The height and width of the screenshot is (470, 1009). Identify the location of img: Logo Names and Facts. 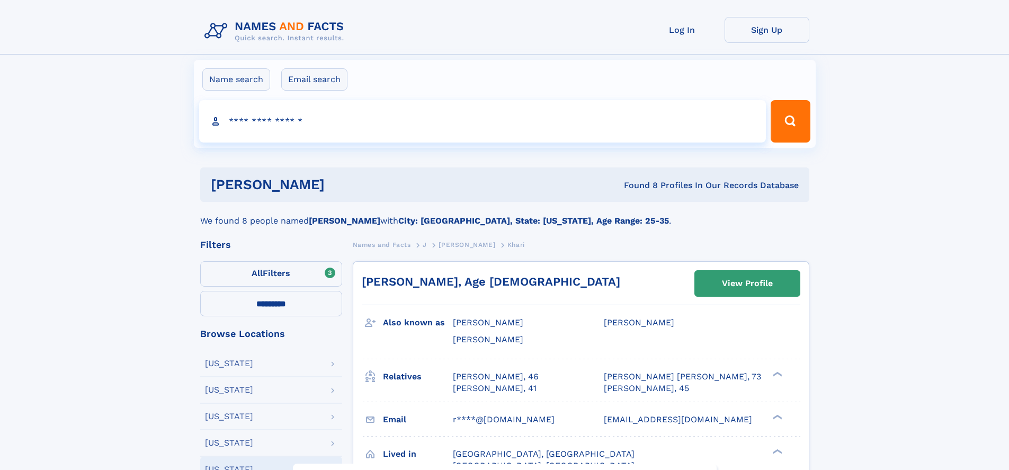
(276, 31).